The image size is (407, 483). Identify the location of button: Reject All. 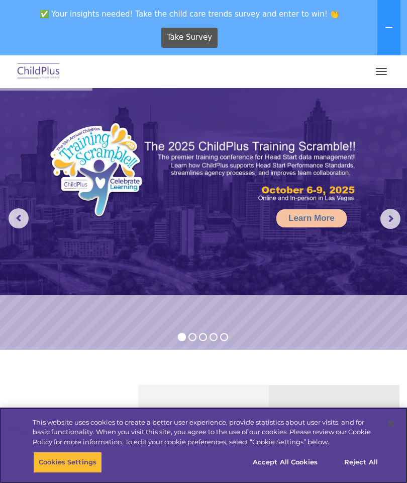
(361, 462).